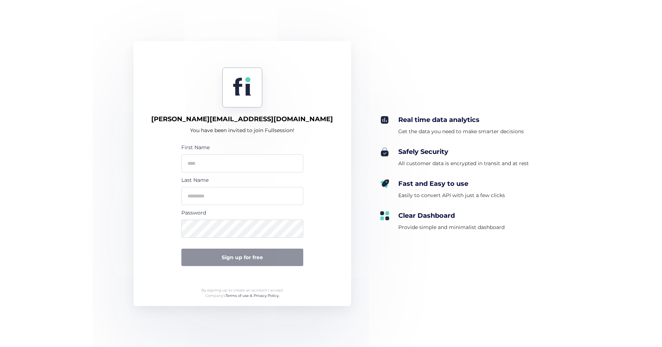  What do you see at coordinates (461, 131) in the screenshot?
I see `div: Get the data you need to make smarter decisions` at bounding box center [461, 131].